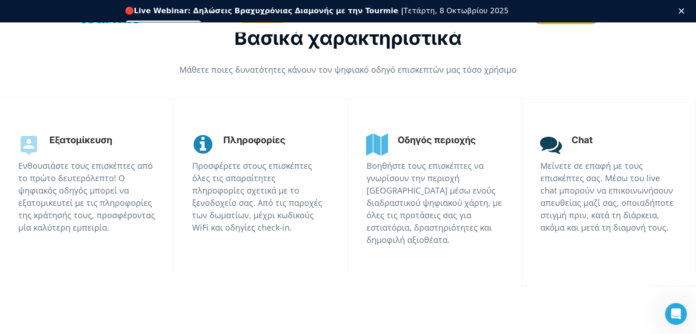  What do you see at coordinates (87, 196) in the screenshot?
I see `p: Ενθουσιάστε τους επισκέπτες από το πρώτο δευτερόλεπτο! Ο ψηφιακός οδηγός μπορεί να εξατομικευτεί ...` at bounding box center [87, 196].